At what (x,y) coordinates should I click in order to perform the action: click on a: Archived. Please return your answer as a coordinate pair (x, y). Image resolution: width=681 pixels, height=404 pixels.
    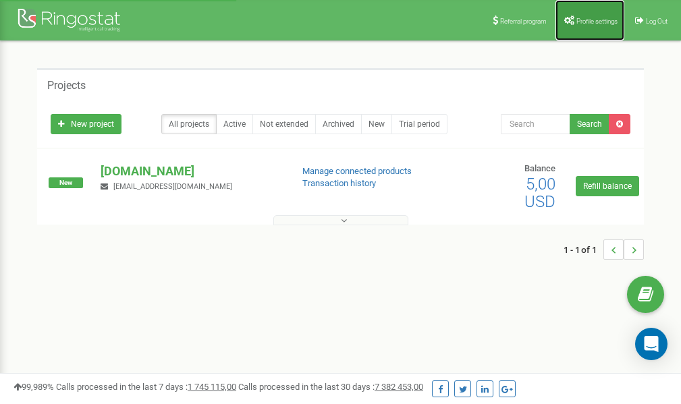
    Looking at the image, I should click on (338, 124).